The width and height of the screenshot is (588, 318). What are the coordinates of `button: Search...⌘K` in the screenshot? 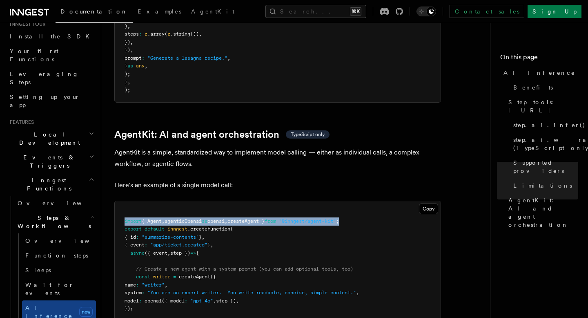 It's located at (316, 11).